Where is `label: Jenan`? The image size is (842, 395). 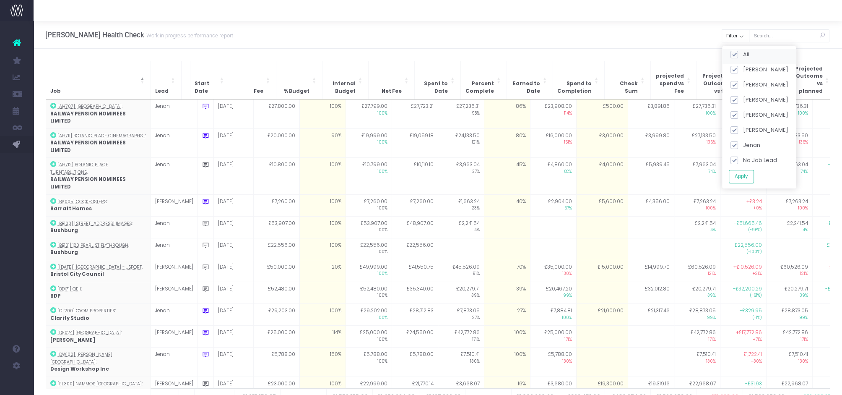
label: Jenan is located at coordinates (745, 145).